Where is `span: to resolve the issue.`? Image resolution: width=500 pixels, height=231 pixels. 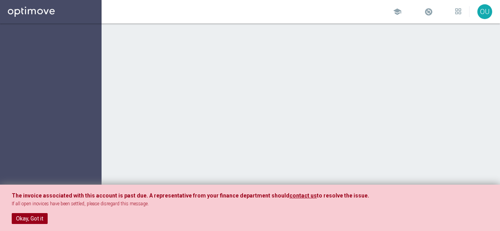
span: to resolve the issue. is located at coordinates (343, 196).